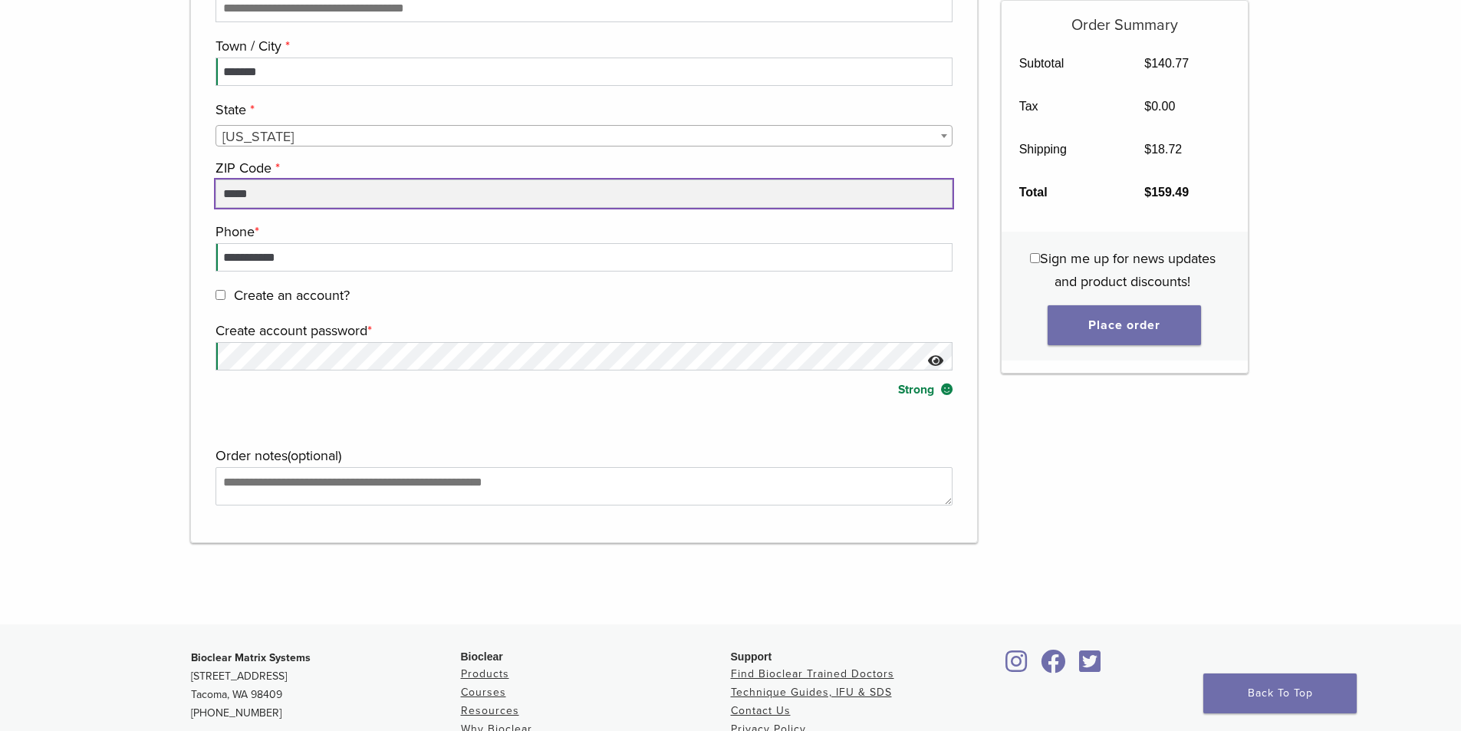 This screenshot has width=1461, height=731. I want to click on span: (optional), so click(314, 455).